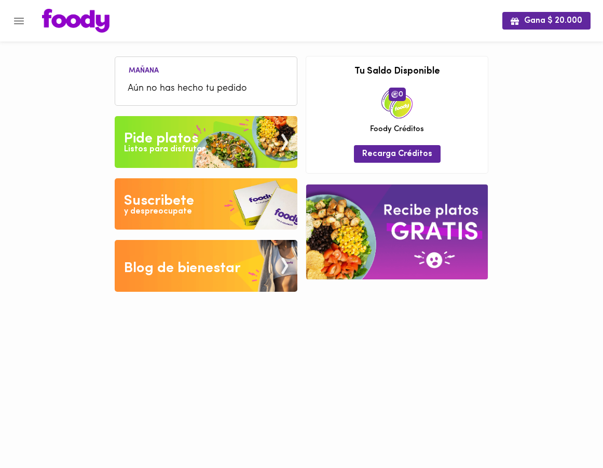 This screenshot has height=468, width=603. I want to click on button: Menu, so click(19, 21).